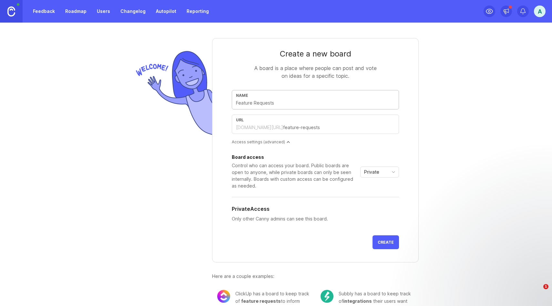  Describe the element at coordinates (315, 95) in the screenshot. I see `div: Name` at that location.